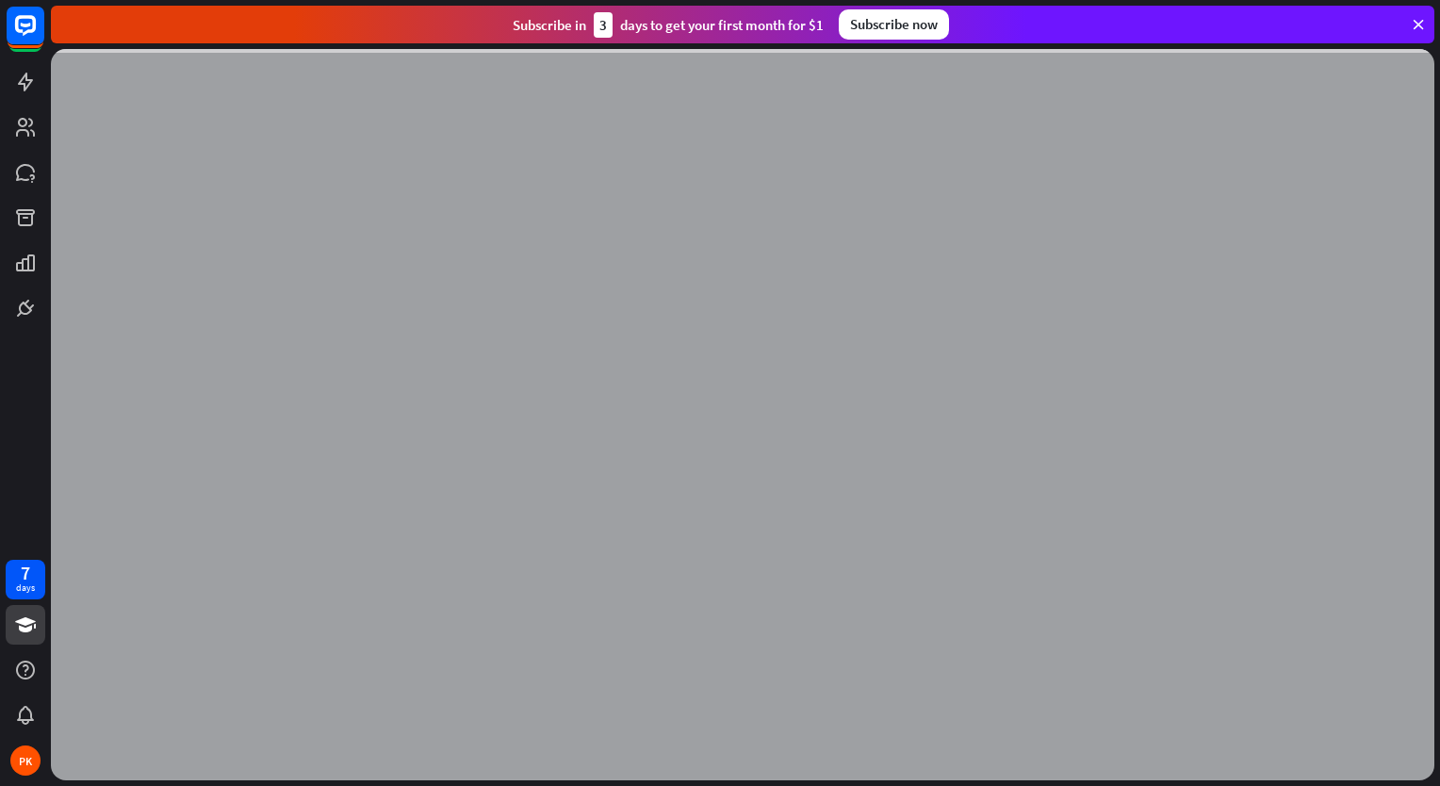 The height and width of the screenshot is (786, 1440). What do you see at coordinates (893, 25) in the screenshot?
I see `div: Subscribe now` at bounding box center [893, 25].